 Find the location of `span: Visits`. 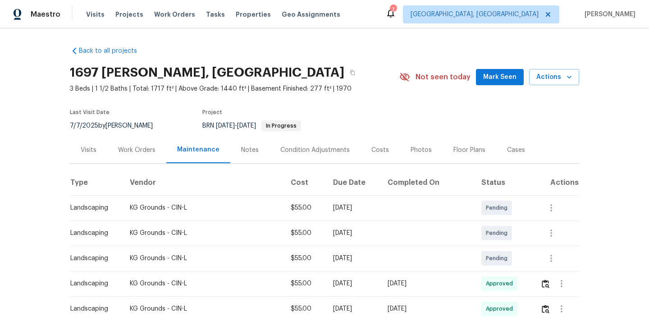

span: Visits is located at coordinates (95, 14).